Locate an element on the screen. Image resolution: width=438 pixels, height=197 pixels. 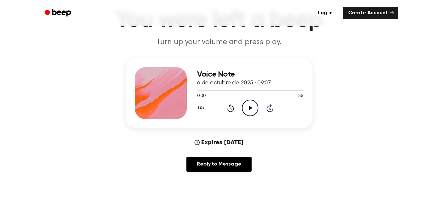
a: Create Account is located at coordinates (370, 13).